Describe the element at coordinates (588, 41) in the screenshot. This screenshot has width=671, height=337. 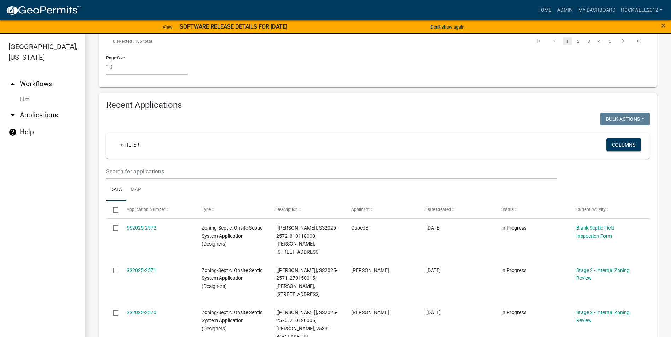
I see `li: page 3` at that location.